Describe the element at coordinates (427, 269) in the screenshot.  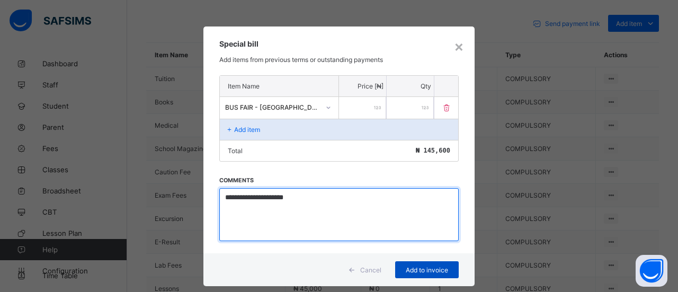
I see `span: Add to invoice` at that location.